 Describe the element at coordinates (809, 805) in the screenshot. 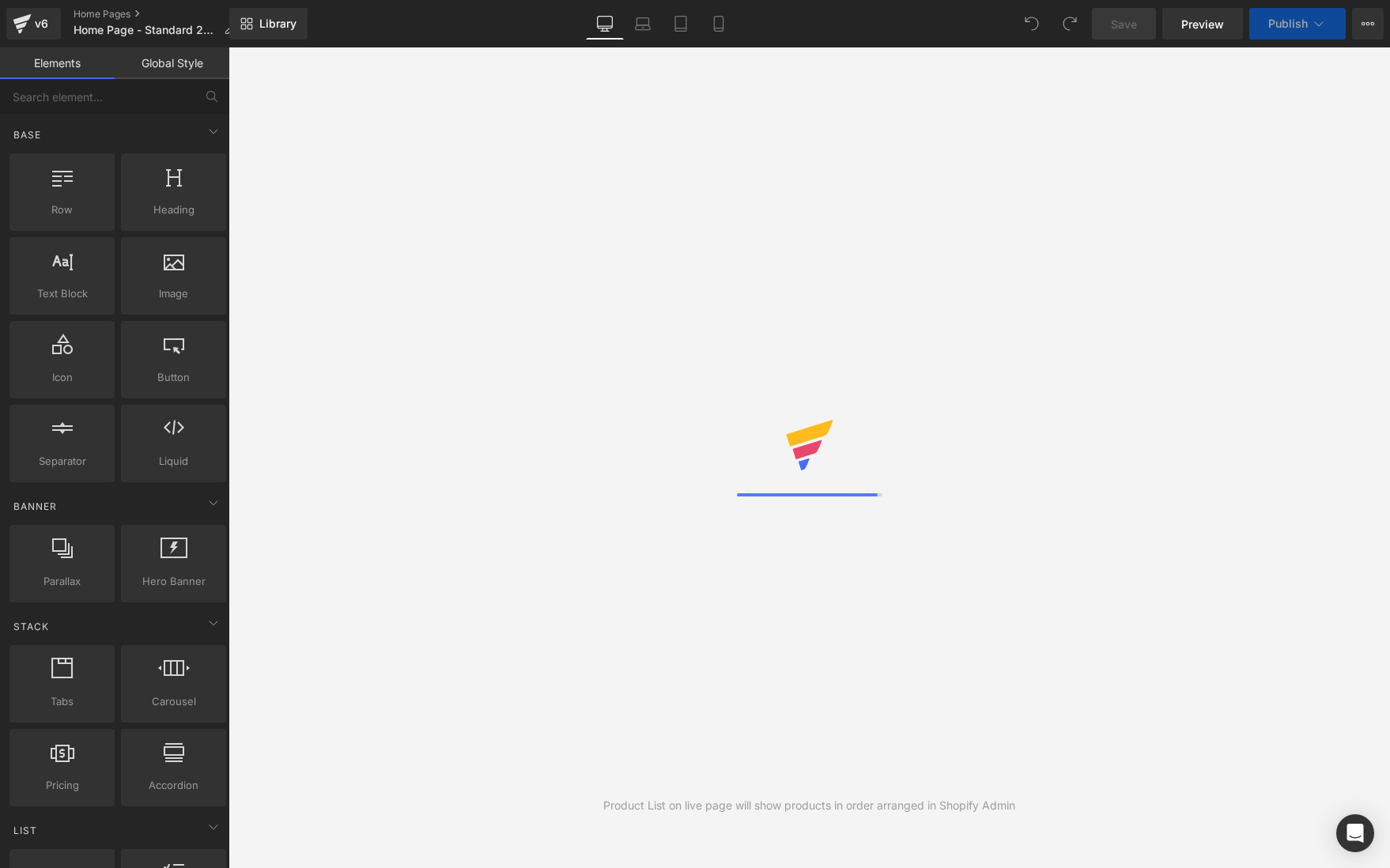

I see `div: Product List on live page will show products in order arranged in Shopify Admin` at that location.